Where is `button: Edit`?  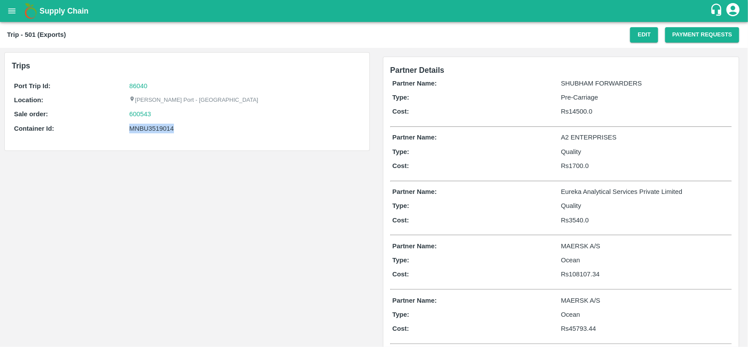
button: Edit is located at coordinates (644, 35).